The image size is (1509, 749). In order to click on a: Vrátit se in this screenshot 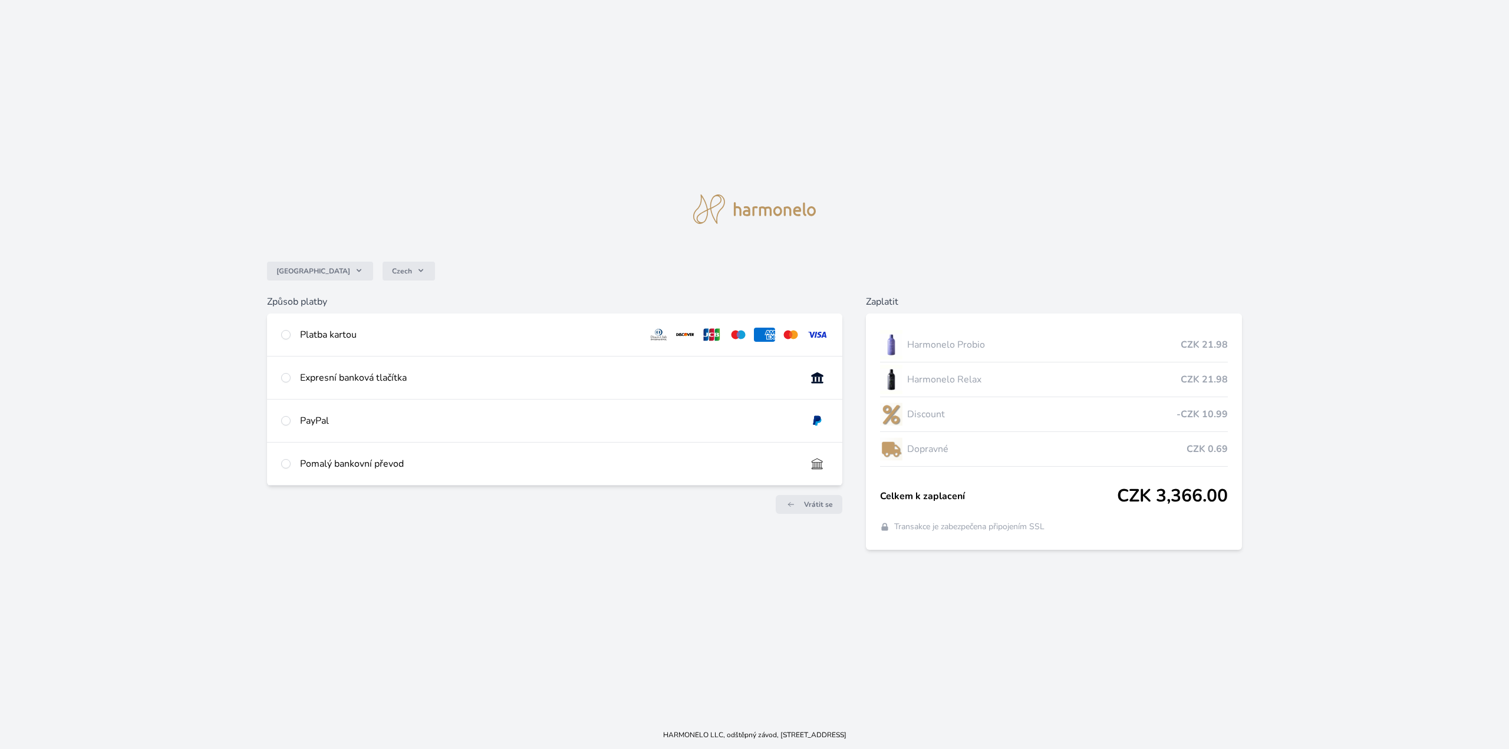, I will do `click(809, 505)`.